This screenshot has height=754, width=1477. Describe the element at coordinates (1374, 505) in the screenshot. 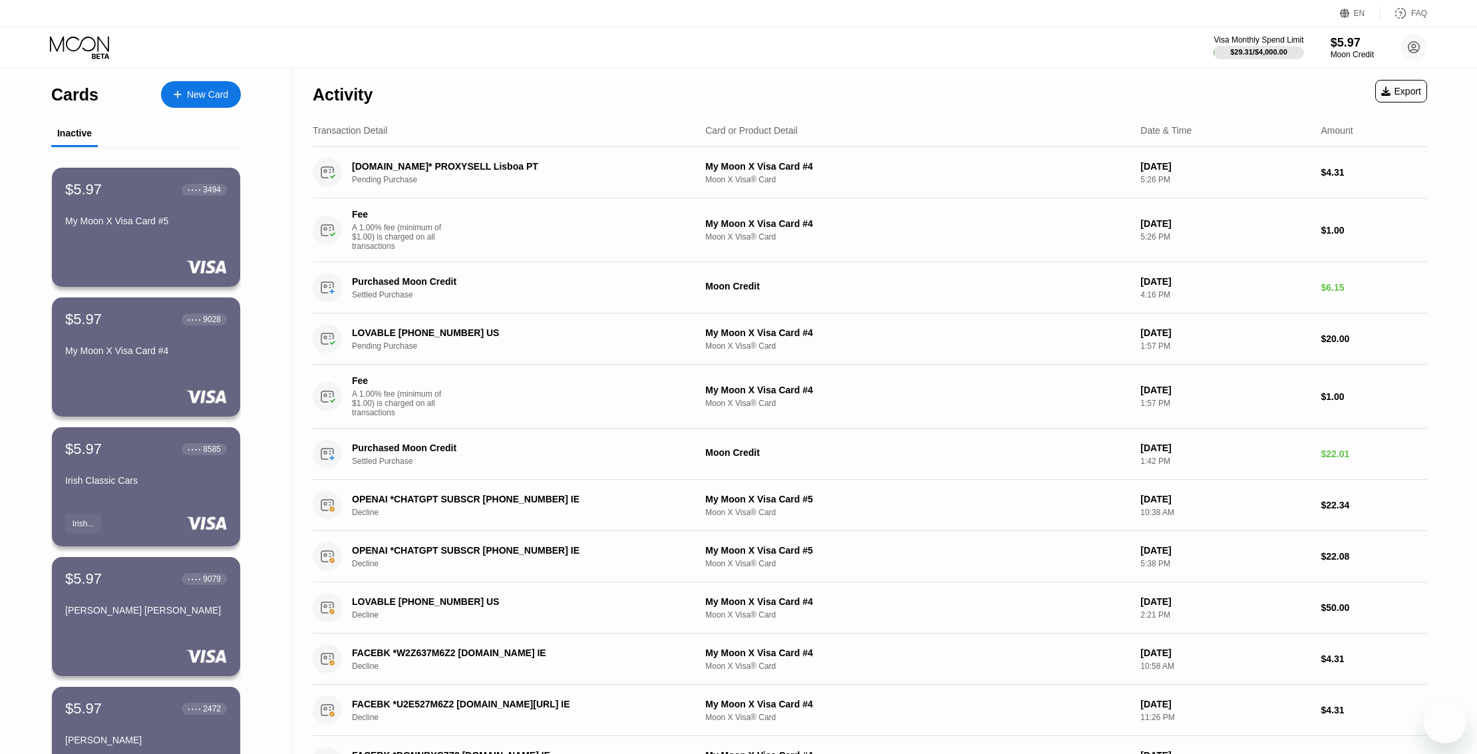

I see `div: $22.34` at that location.